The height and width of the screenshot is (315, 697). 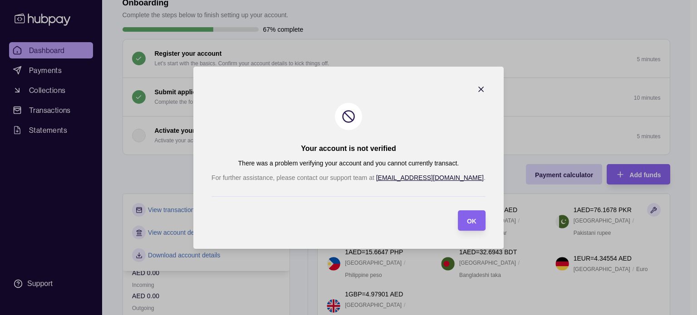 What do you see at coordinates (348, 163) in the screenshot?
I see `p: There was a problem verifying your account and you cannot currently transact.` at bounding box center [348, 163].